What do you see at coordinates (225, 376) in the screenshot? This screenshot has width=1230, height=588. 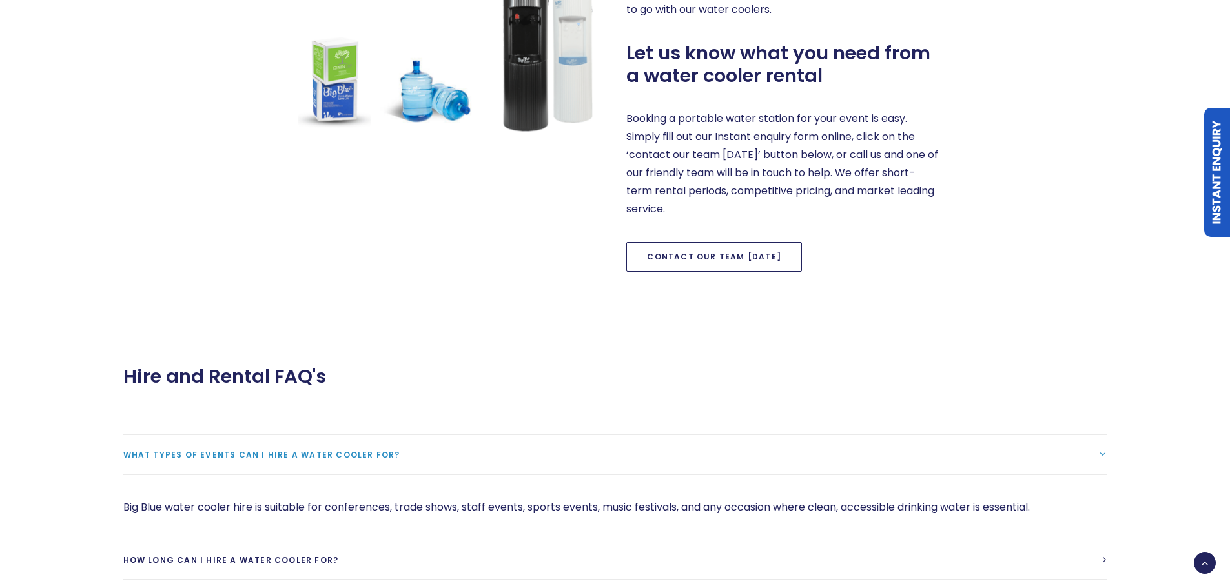 I see `span: Hire and Rental FAQ's` at bounding box center [225, 376].